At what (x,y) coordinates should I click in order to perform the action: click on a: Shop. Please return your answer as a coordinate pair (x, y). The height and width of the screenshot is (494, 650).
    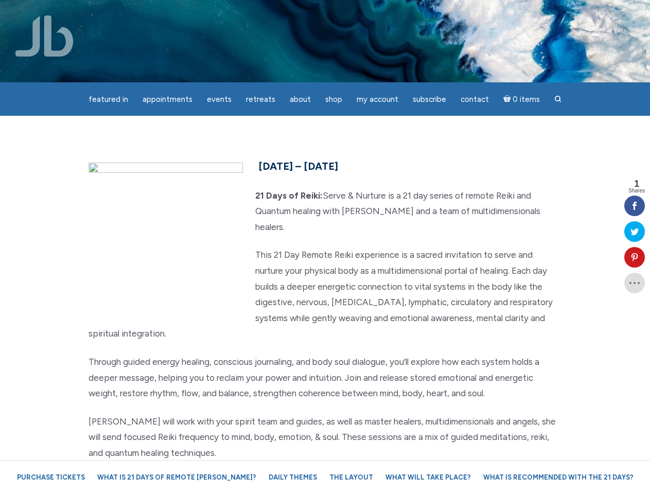
    Looking at the image, I should click on (334, 99).